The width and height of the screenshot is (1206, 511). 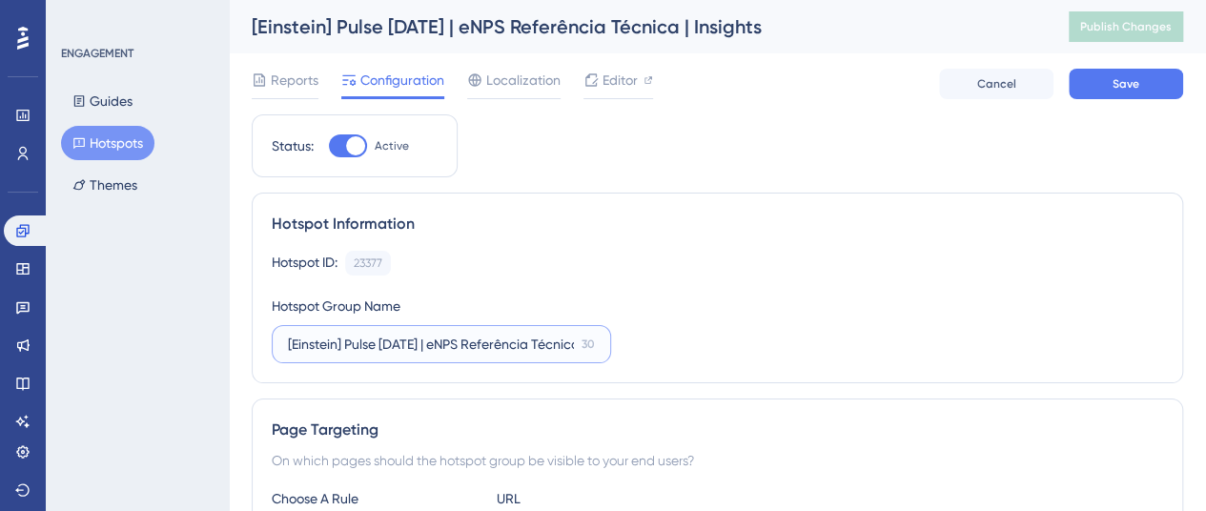 I want to click on div: 23377, so click(x=368, y=263).